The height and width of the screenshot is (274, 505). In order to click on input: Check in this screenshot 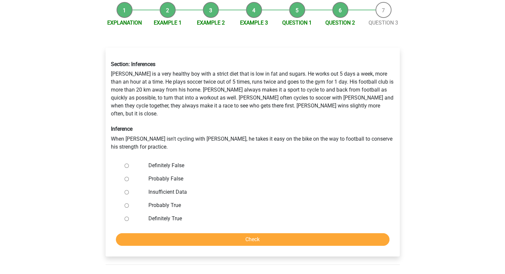, I will do `click(253, 240)`.